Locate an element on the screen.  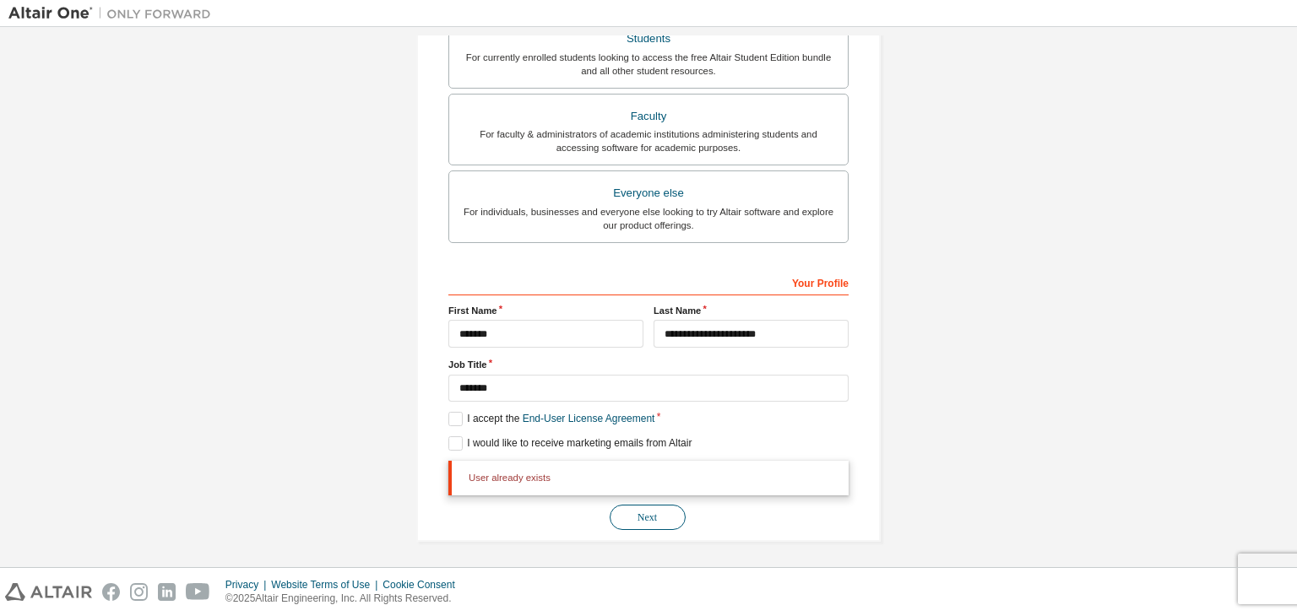
label: I accept the is located at coordinates (551, 419).